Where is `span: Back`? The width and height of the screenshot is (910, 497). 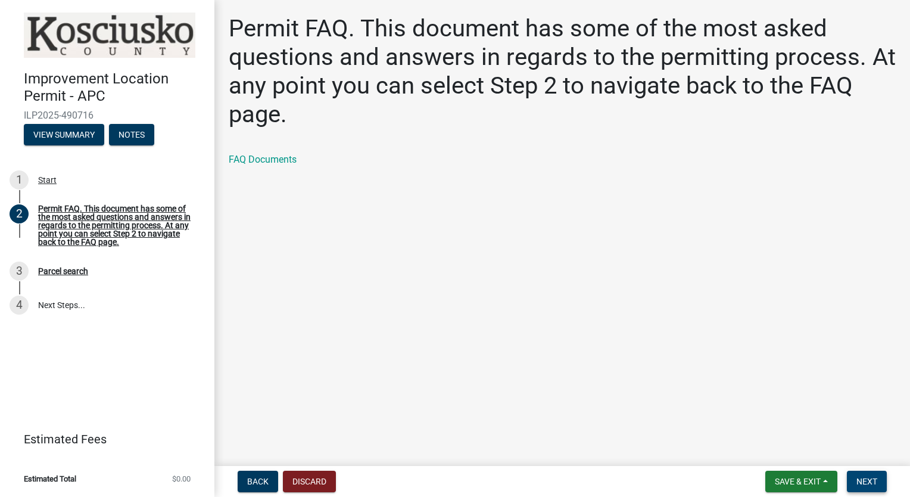 span: Back is located at coordinates (258, 481).